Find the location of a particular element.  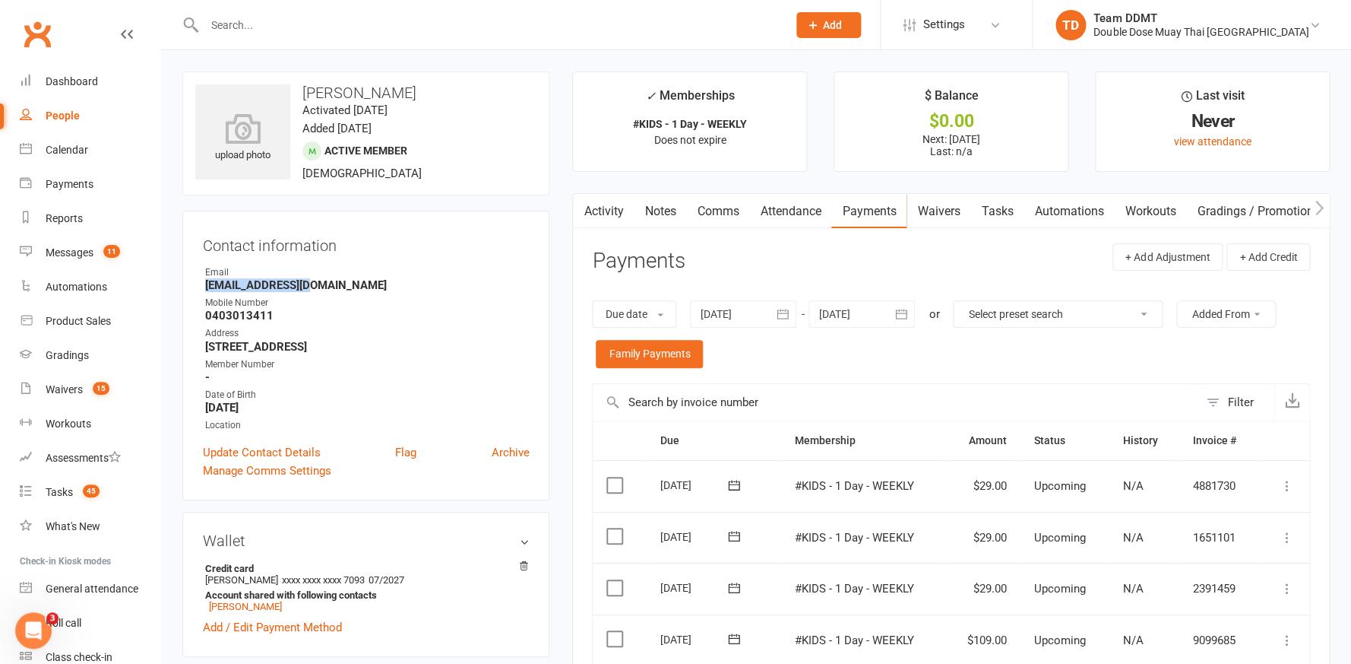

a: Manage Comms Settings is located at coordinates (267, 470).